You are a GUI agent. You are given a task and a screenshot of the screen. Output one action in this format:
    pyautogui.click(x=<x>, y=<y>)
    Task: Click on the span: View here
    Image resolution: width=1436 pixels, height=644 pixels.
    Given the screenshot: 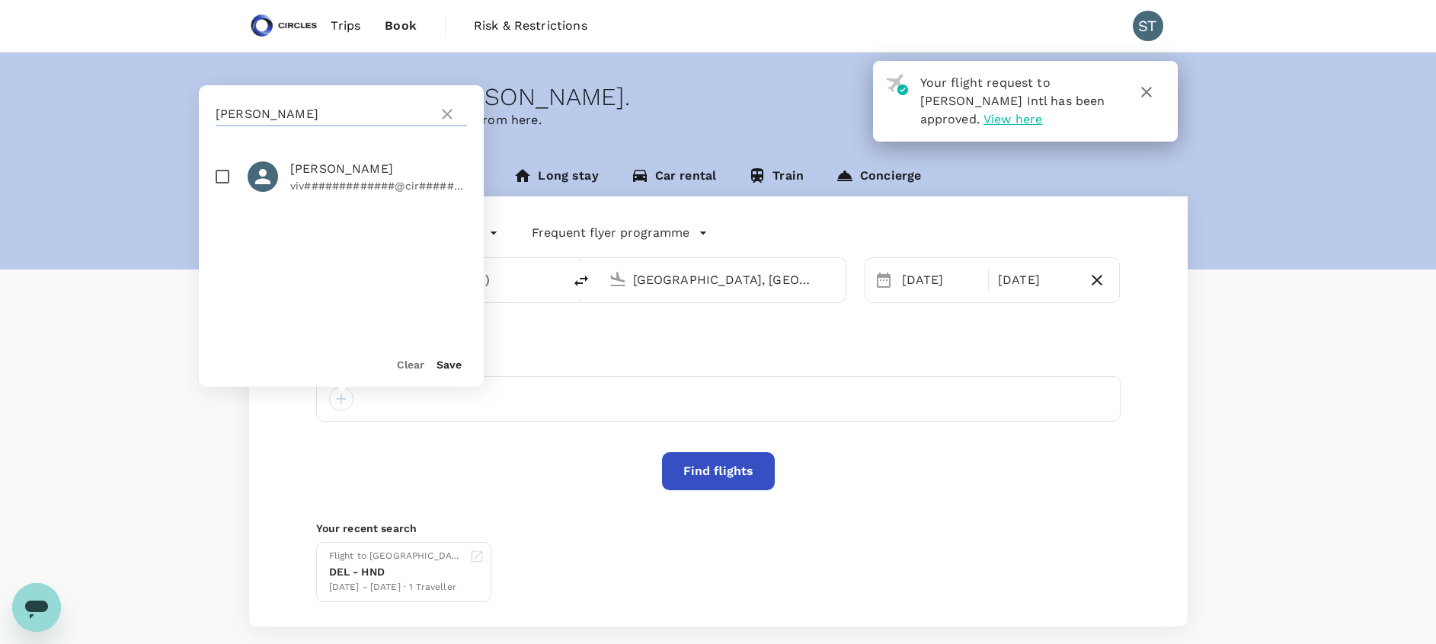 What is the action you would take?
    pyautogui.click(x=1012, y=119)
    